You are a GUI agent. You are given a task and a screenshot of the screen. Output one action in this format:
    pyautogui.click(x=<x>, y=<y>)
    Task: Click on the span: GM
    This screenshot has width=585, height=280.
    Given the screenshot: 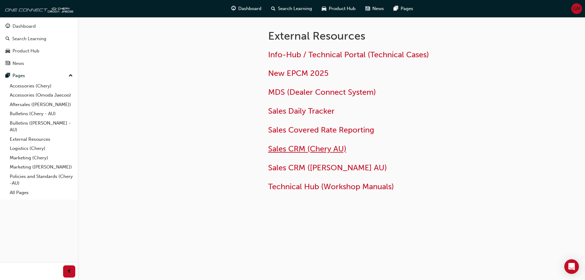 What is the action you would take?
    pyautogui.click(x=577, y=9)
    